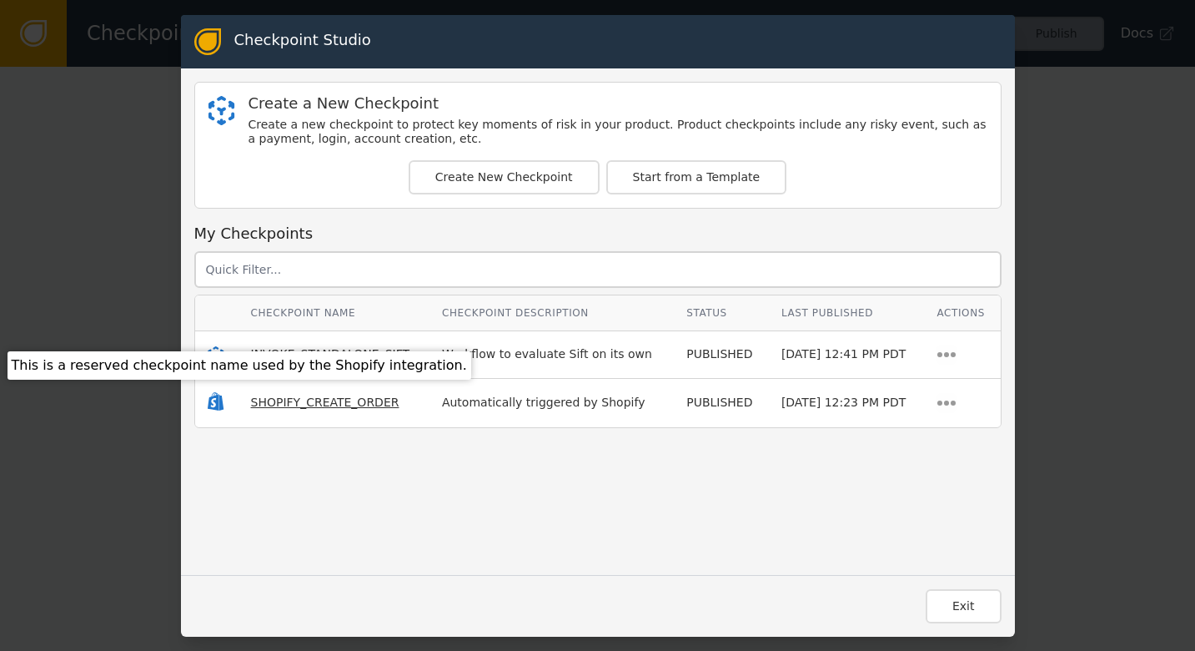 The image size is (1195, 651). What do you see at coordinates (962, 313) in the screenshot?
I see `th: Actions` at bounding box center [962, 313].